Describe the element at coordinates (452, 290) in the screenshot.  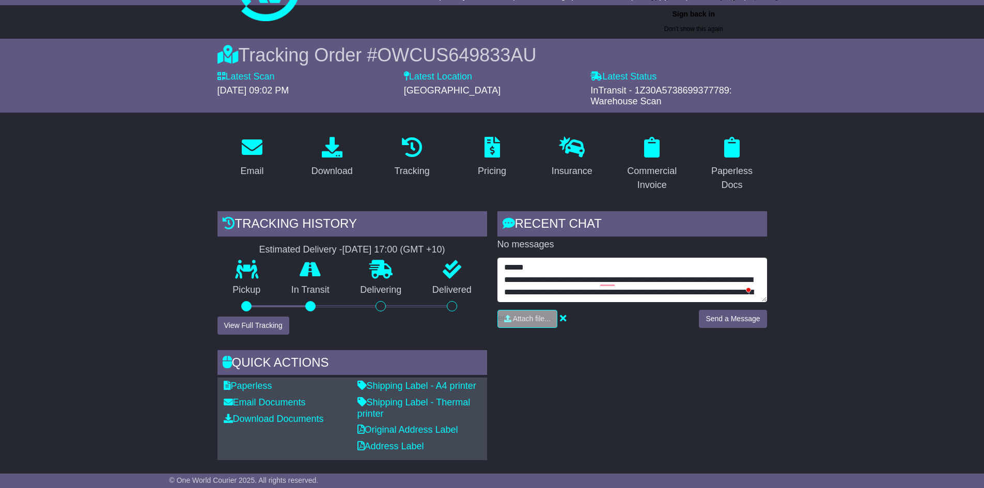
I see `p: Delivered` at that location.